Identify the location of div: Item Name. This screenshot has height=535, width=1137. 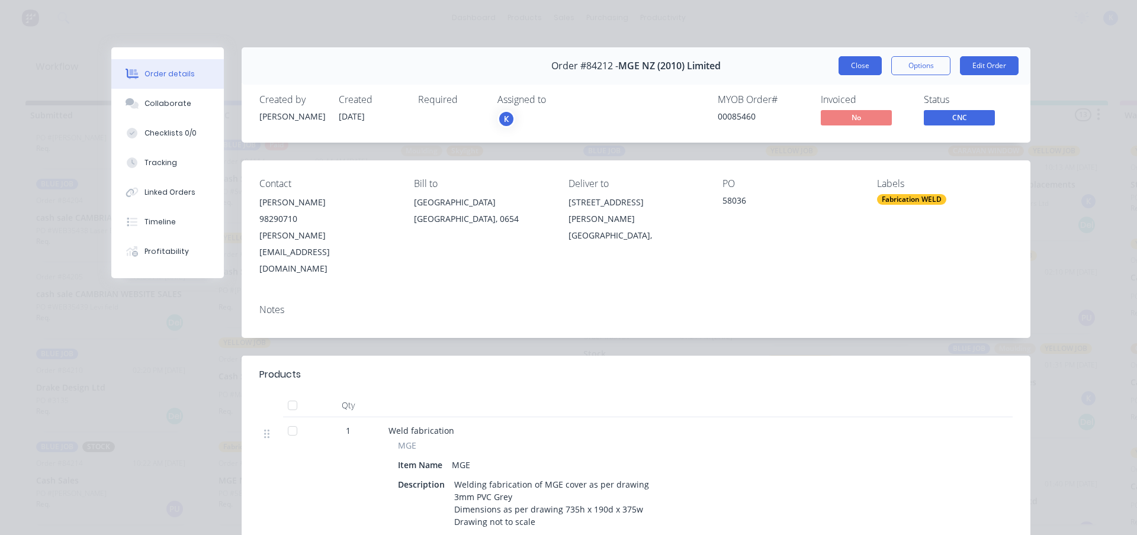
(422, 465).